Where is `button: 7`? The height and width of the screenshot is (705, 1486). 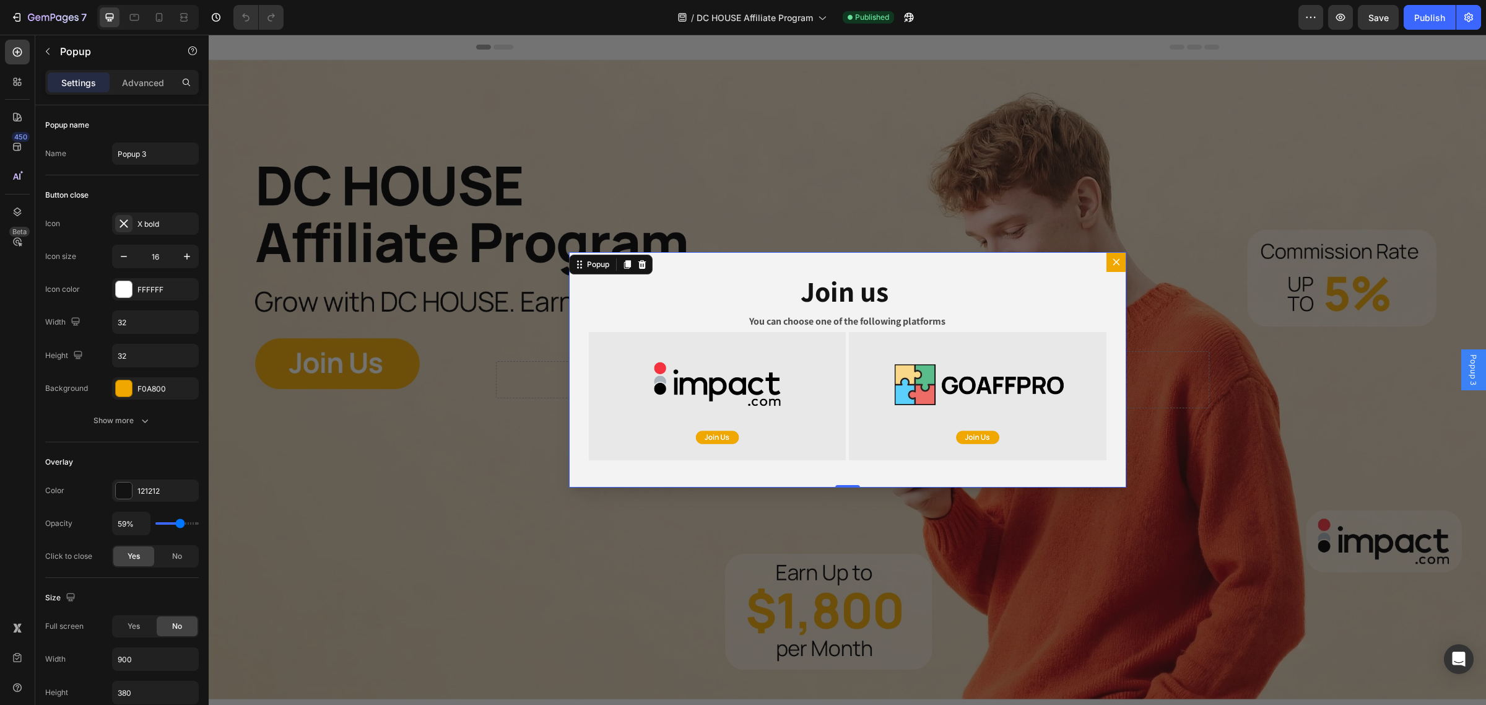 button: 7 is located at coordinates (48, 17).